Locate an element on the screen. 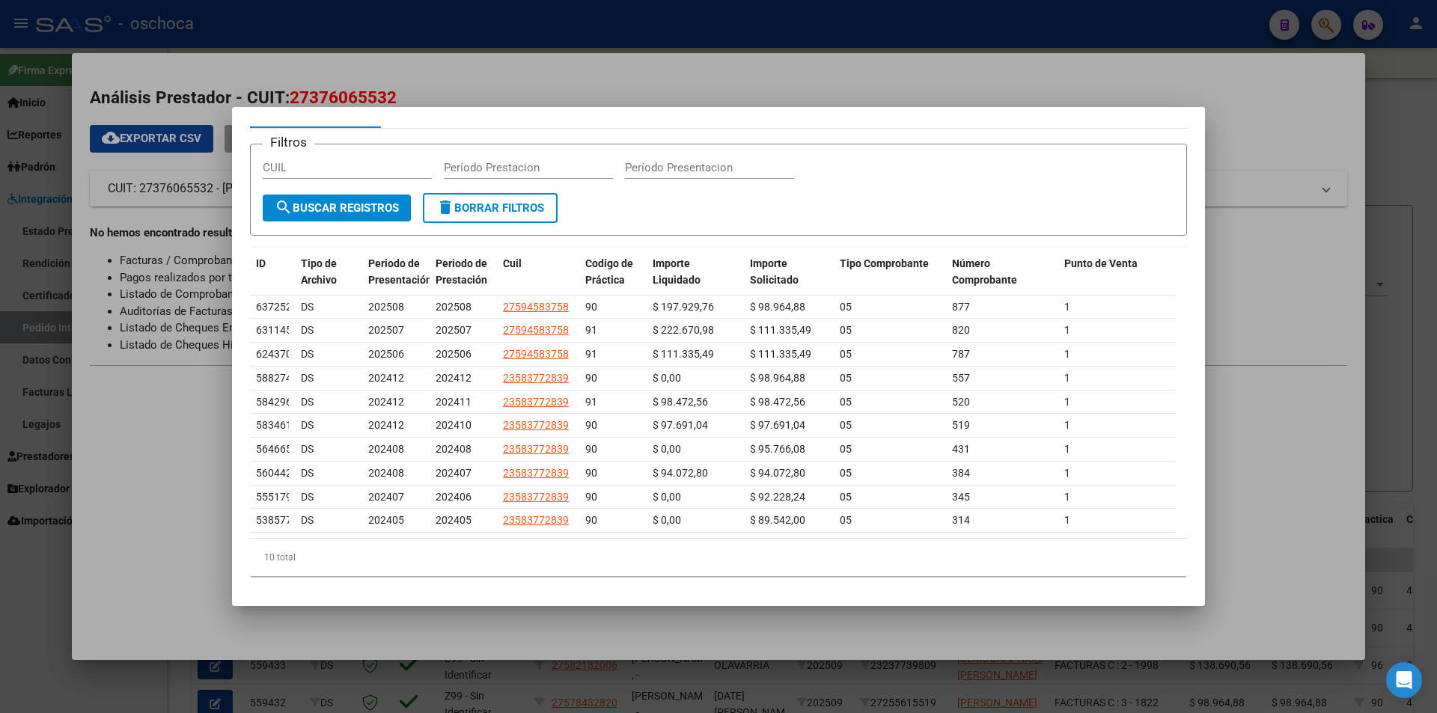  datatable-header-cell: Número Envío ARCA is located at coordinates (1226, 281).